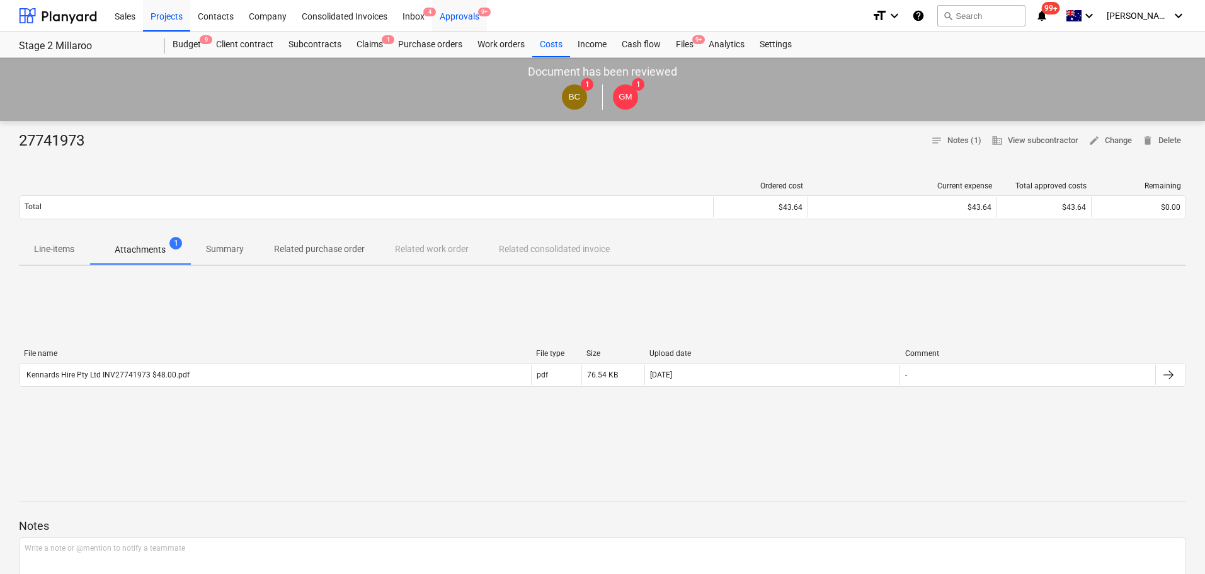 Image resolution: width=1205 pixels, height=574 pixels. Describe the element at coordinates (1094, 140) in the screenshot. I see `span: edit` at that location.